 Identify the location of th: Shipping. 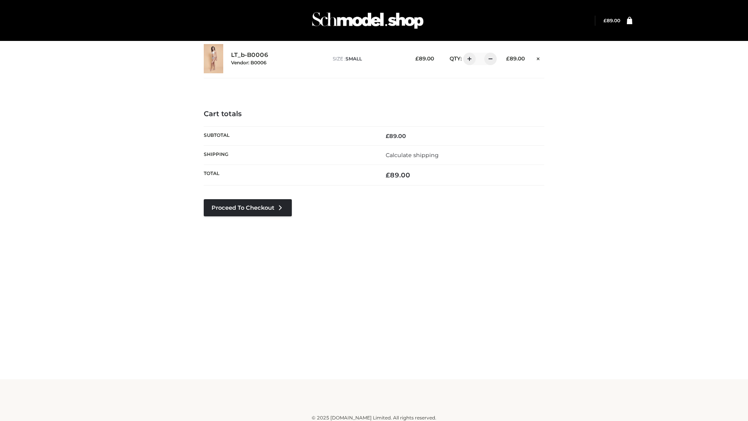
(289, 155).